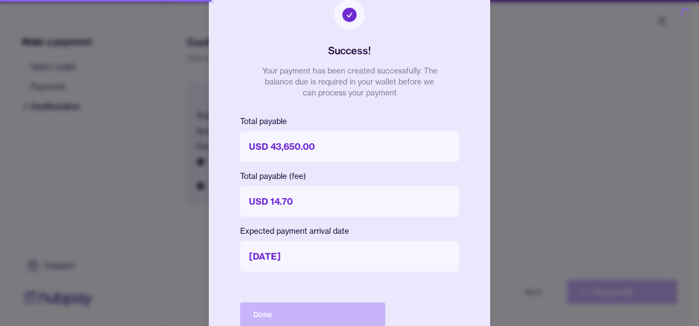 This screenshot has height=326, width=699. I want to click on p: USD 14.70, so click(349, 202).